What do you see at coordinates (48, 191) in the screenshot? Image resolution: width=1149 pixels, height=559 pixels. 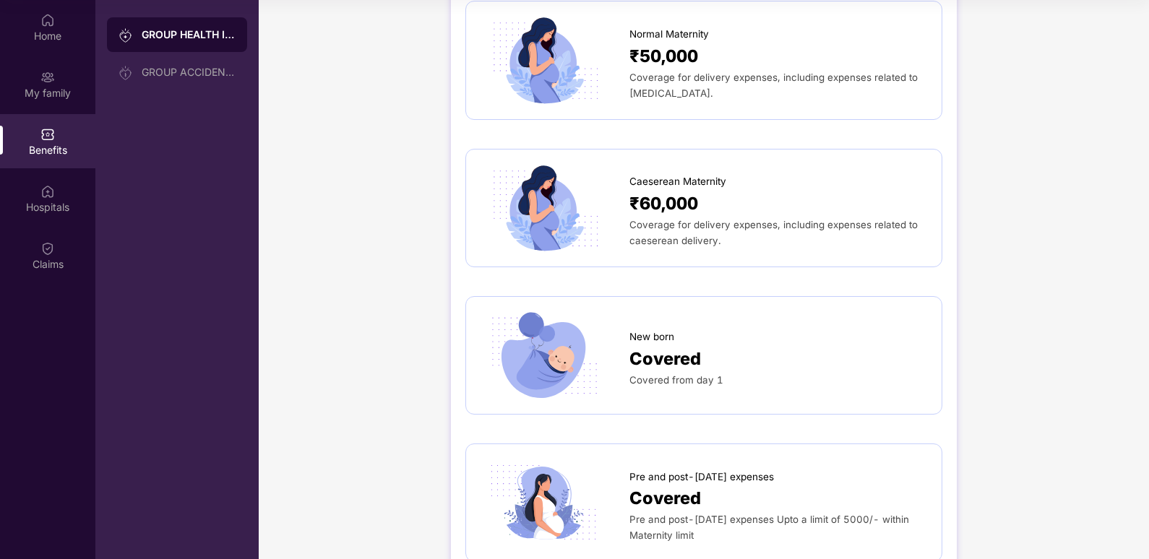 I see `img: svg+xml;base64,PHN2ZyBpZD0iSG9zcGl0YWxzIiB4bWxucz0iaHR0cDovL3d3dy53My5vcmcvMjAwMC9zdmciIHdpZHRoPS...` at bounding box center [48, 191].